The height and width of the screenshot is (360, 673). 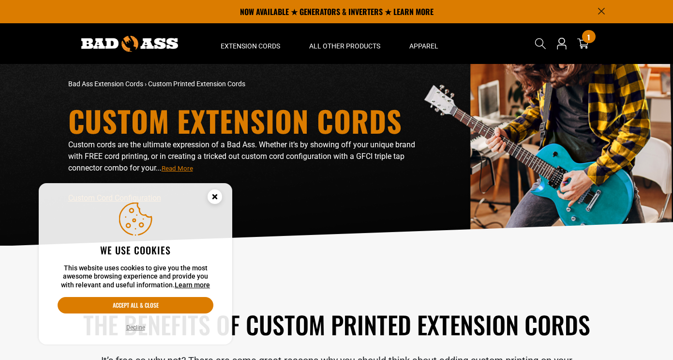 I want to click on span: Extension Cords, so click(x=250, y=46).